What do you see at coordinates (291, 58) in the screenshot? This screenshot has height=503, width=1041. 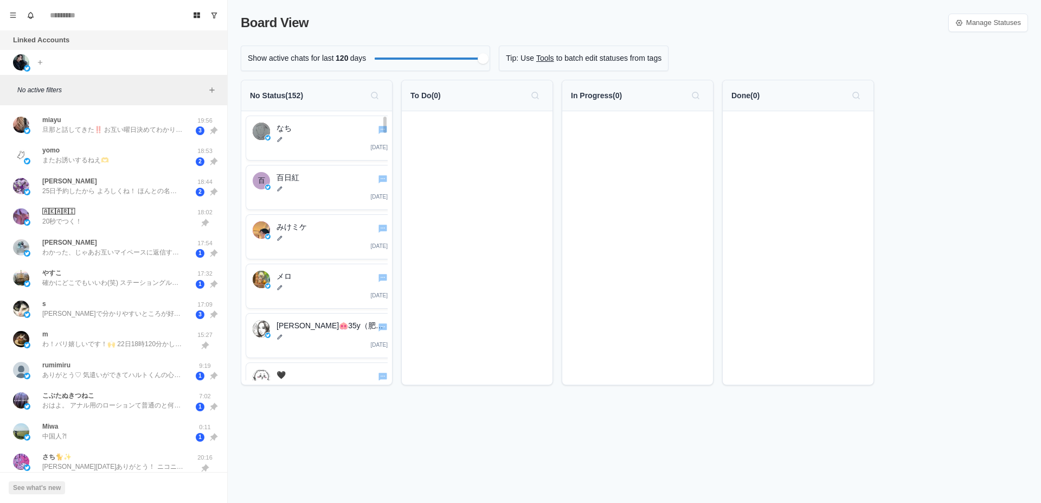 I see `p: Show active chats for last` at bounding box center [291, 58].